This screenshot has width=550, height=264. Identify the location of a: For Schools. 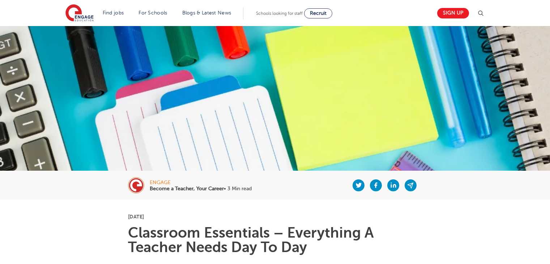
(153, 13).